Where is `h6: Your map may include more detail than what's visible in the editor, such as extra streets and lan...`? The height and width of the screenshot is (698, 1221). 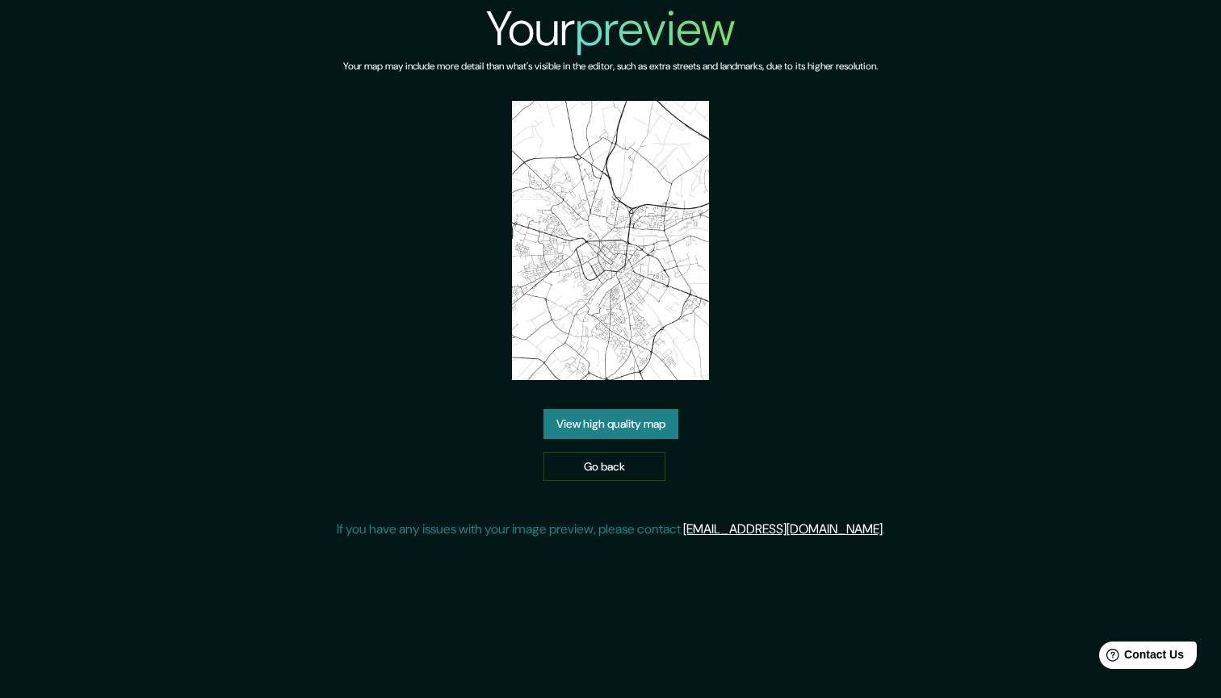 h6: Your map may include more detail than what's visible in the editor, such as extra streets and lan... is located at coordinates (610, 66).